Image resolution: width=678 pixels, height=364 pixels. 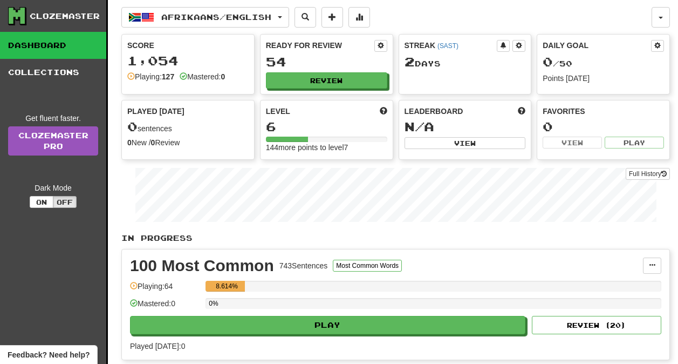 I want to click on div: 144 more points to level 7, so click(x=326, y=147).